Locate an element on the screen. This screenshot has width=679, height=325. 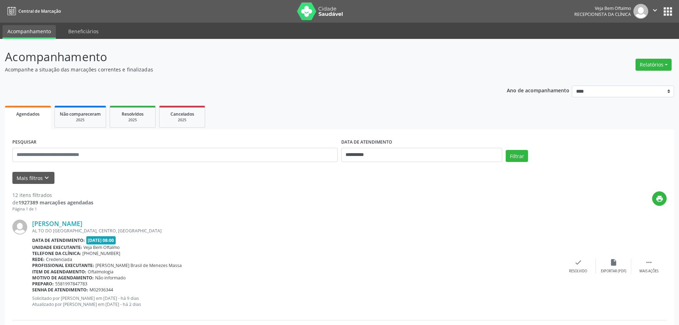
div: 12 itens filtrados is located at coordinates (53, 195).